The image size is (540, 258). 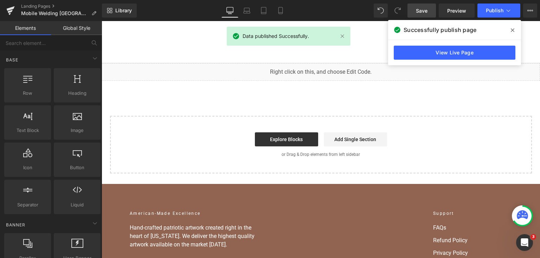 I want to click on a: Laptop, so click(x=247, y=11).